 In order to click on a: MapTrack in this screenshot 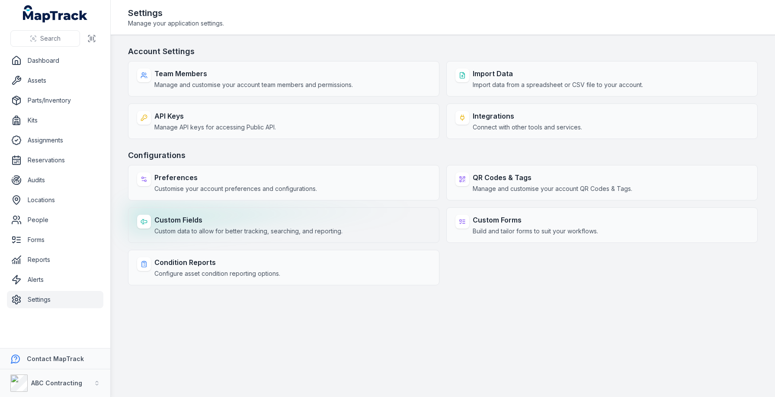, I will do `click(55, 14)`.